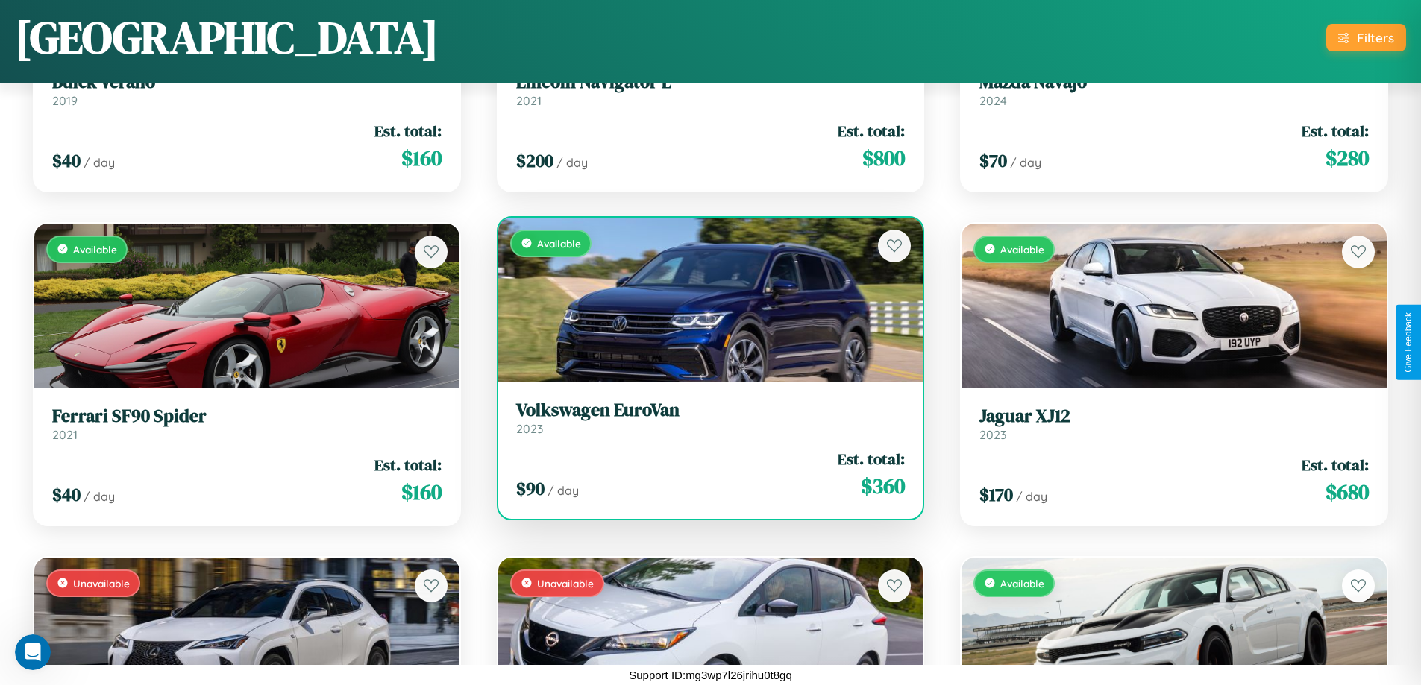  What do you see at coordinates (1375, 37) in the screenshot?
I see `div: Filters` at bounding box center [1375, 37].